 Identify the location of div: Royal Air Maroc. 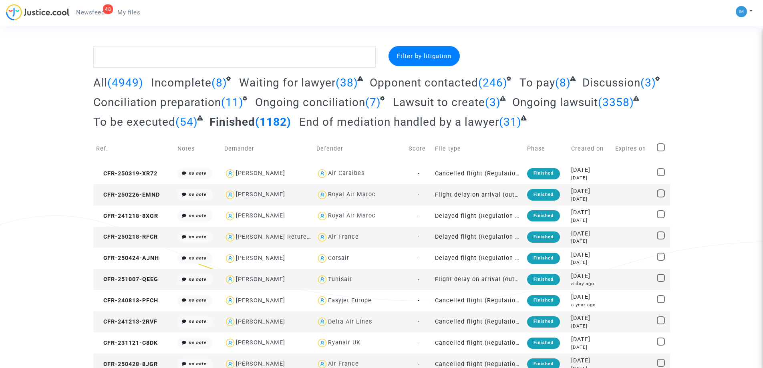
(352, 194).